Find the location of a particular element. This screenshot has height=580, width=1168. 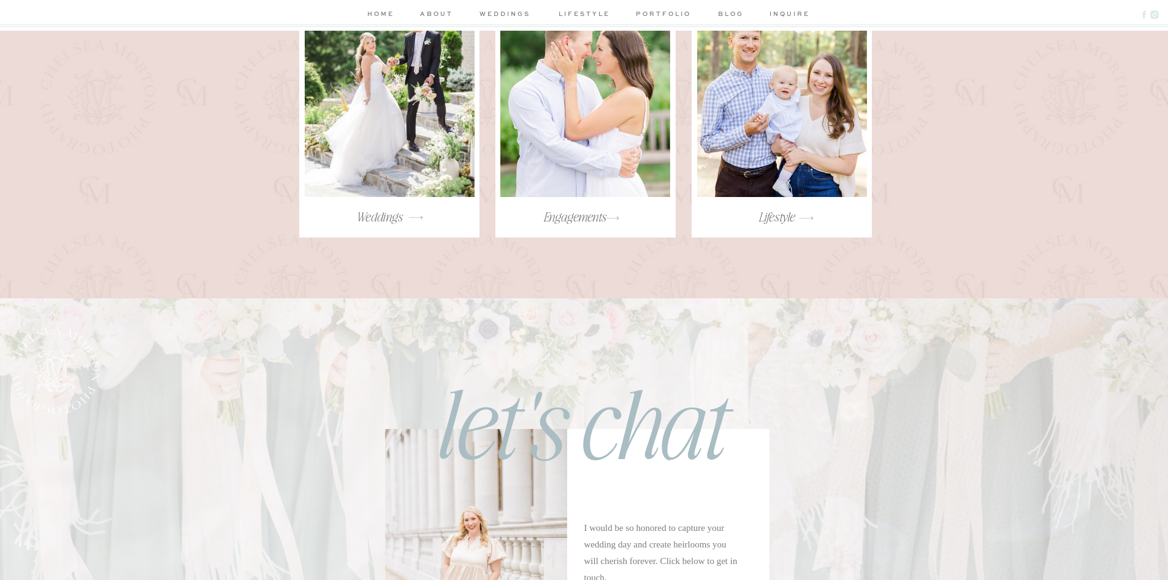

a: inquire is located at coordinates (787, 15).